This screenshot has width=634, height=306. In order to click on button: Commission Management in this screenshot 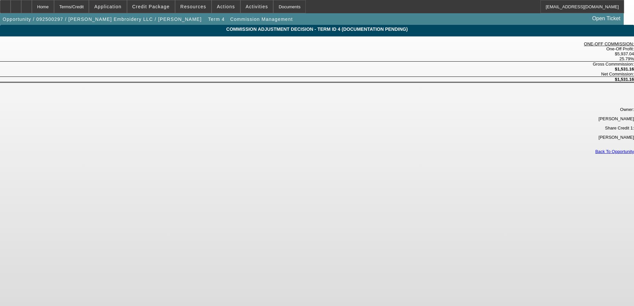, I will do `click(261, 19)`.